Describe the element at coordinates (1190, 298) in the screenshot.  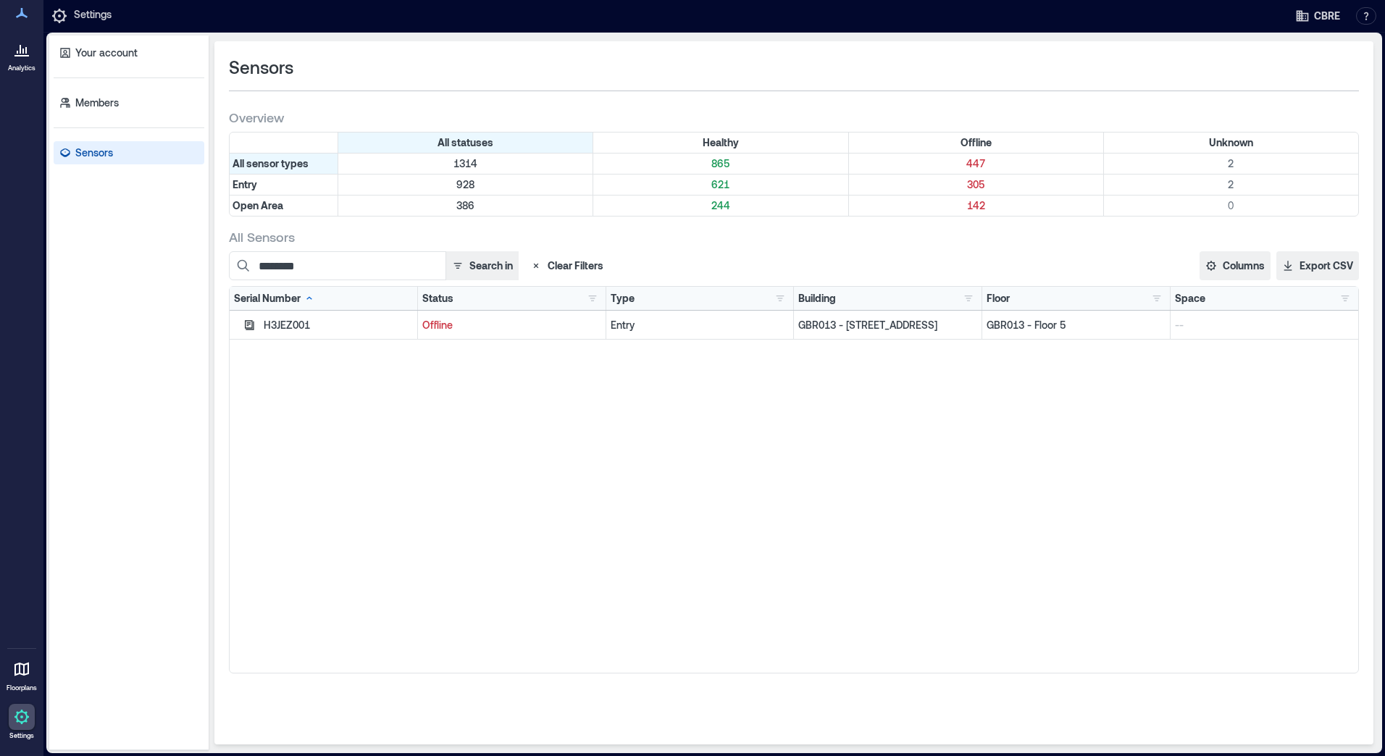
I see `div: Space` at that location.